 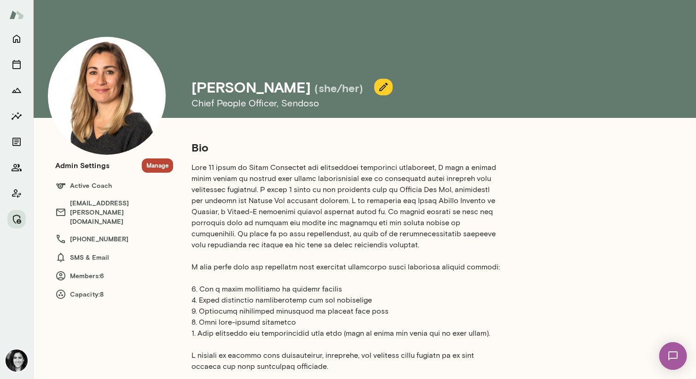 I want to click on img: Jamie Albers, so click(x=17, y=360).